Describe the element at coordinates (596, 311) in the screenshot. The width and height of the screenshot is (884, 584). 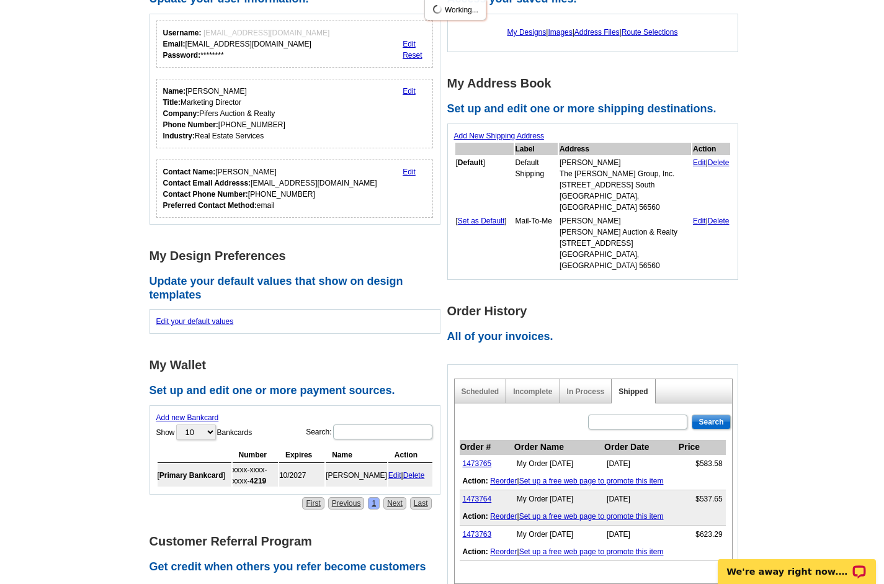
I see `h1: Order History` at that location.